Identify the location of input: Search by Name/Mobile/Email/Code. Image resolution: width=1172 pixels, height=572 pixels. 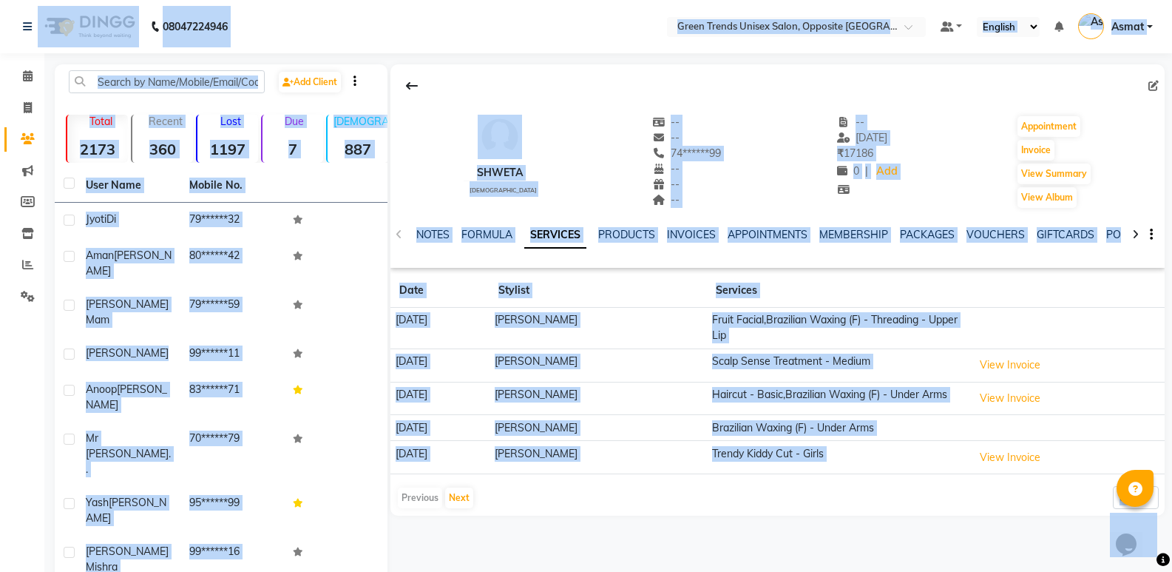
(166, 81).